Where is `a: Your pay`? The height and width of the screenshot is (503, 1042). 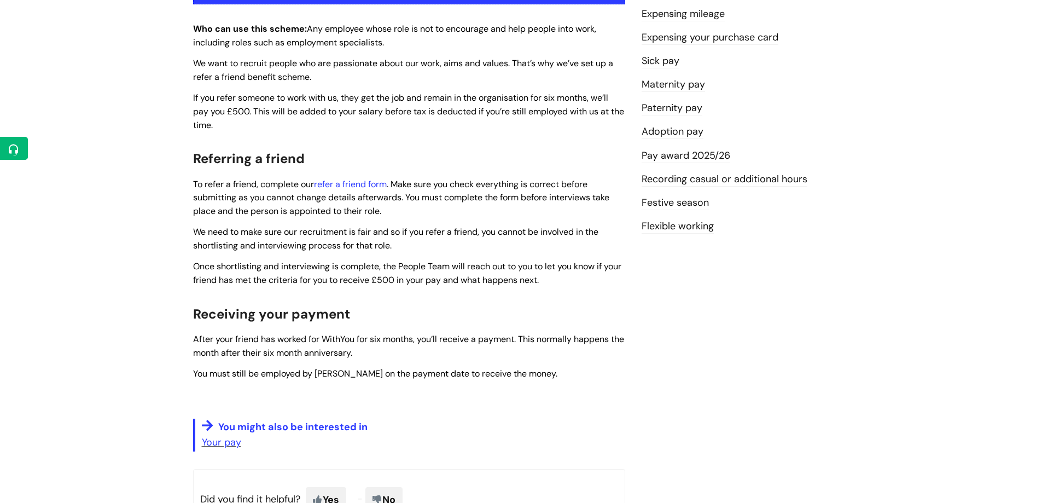 a: Your pay is located at coordinates (222, 442).